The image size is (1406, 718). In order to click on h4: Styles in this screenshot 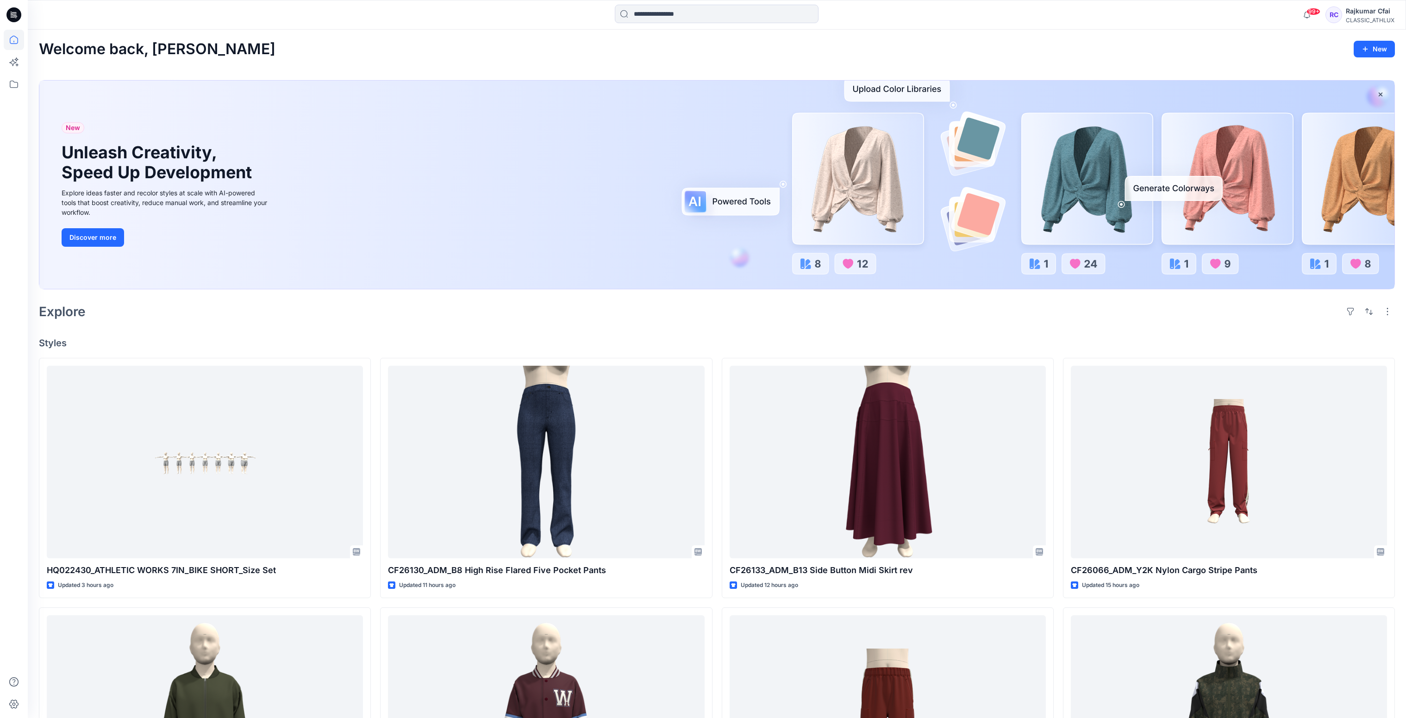, I will do `click(716, 343)`.